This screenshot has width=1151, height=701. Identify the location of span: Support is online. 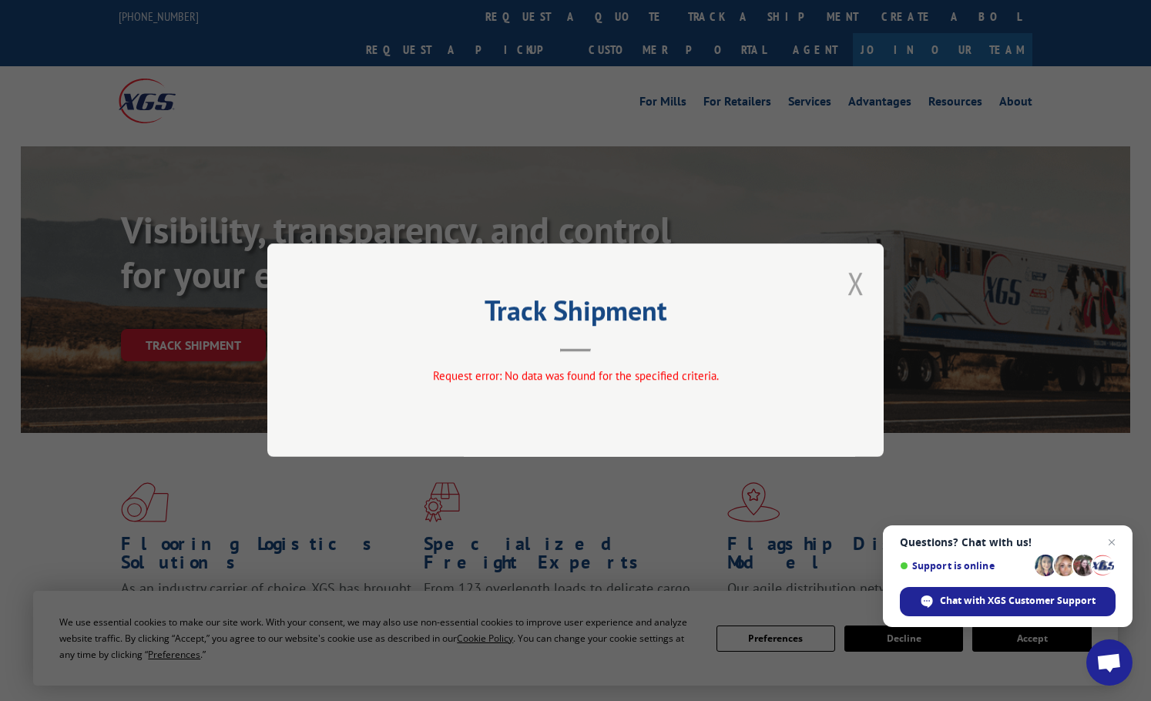
(965, 565).